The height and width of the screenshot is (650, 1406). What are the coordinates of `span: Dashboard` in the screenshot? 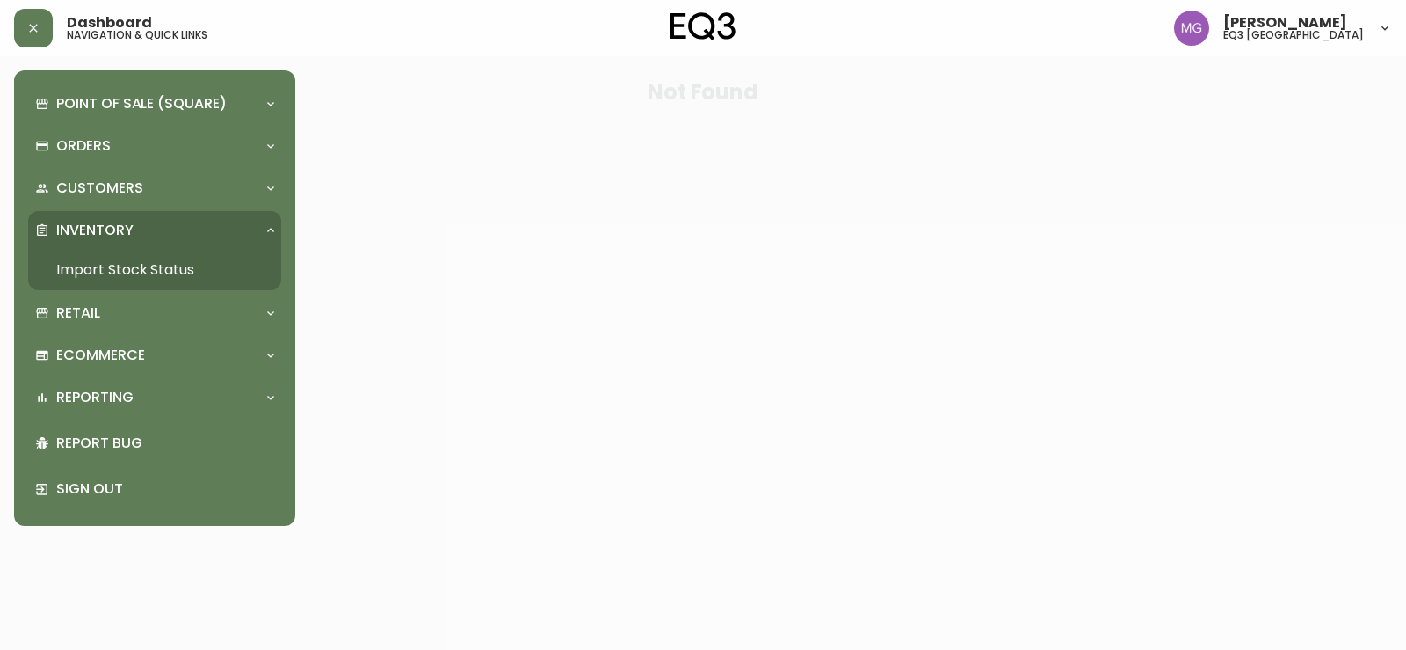 It's located at (109, 23).